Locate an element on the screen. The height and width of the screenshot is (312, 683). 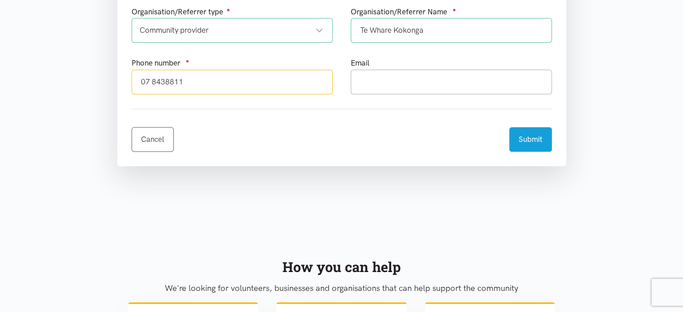
div: Community provider is located at coordinates (231, 30).